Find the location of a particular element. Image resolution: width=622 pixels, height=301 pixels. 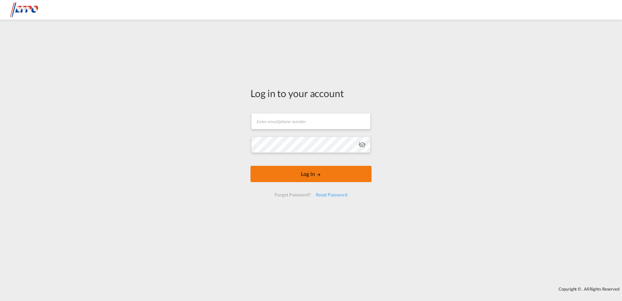

div: Forgot Password? is located at coordinates (293, 195).